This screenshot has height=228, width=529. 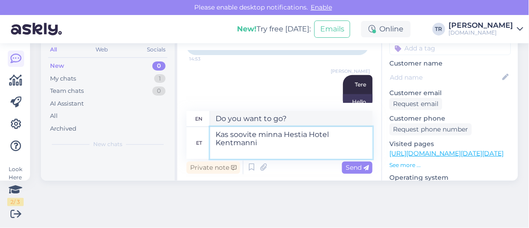 I want to click on div: AI Assistant, so click(x=67, y=104).